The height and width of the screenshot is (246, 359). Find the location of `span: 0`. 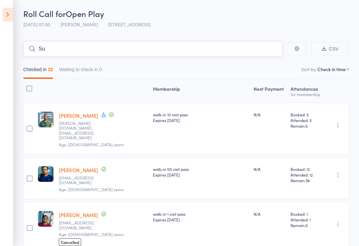

span: 0 is located at coordinates (306, 225).